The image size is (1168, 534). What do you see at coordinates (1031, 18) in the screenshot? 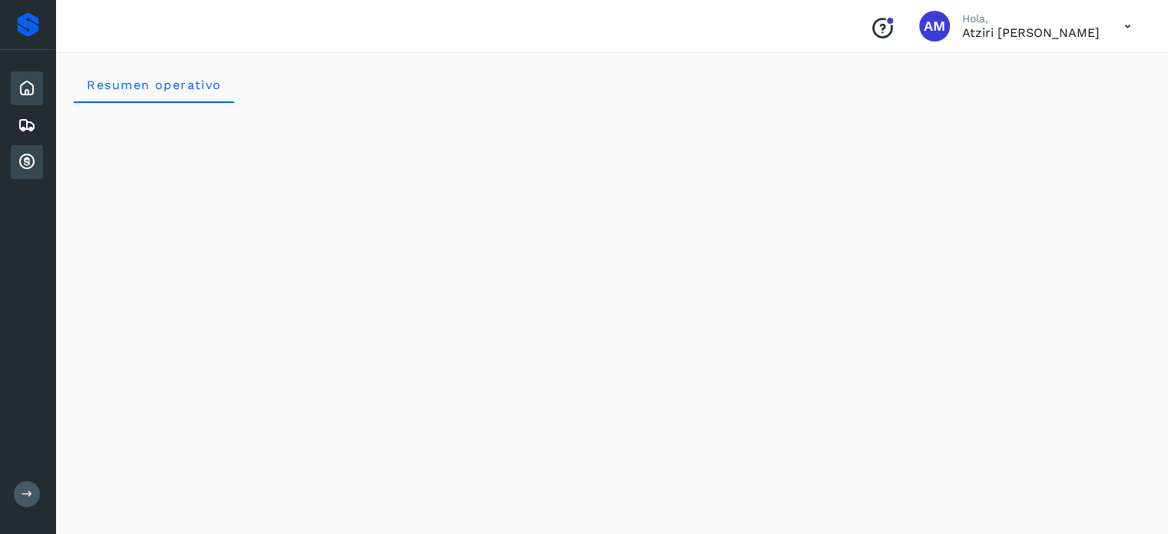
I see `p: Hola,` at bounding box center [1031, 18].